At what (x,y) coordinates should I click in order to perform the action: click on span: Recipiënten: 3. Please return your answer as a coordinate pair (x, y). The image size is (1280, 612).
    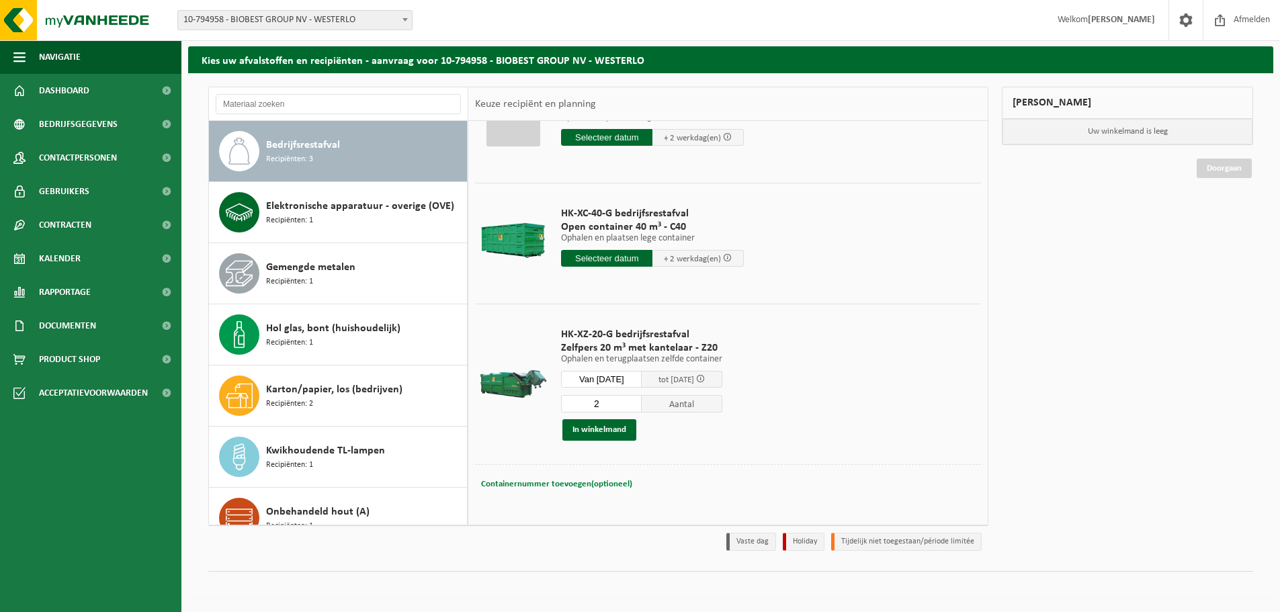
    Looking at the image, I should click on (290, 159).